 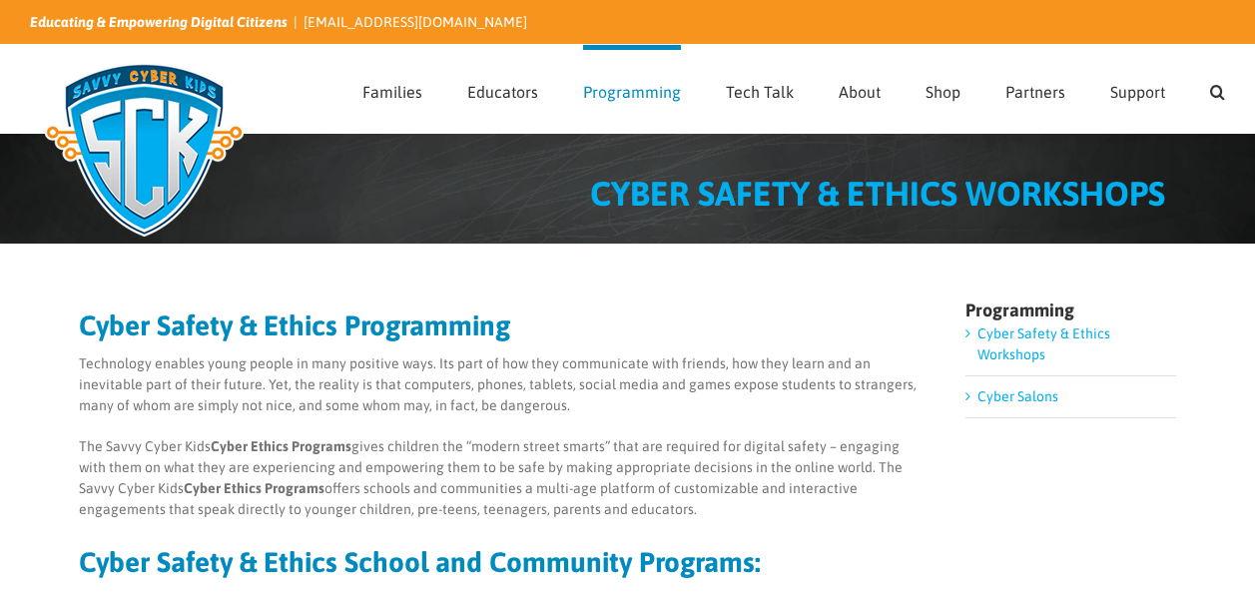 What do you see at coordinates (760, 89) in the screenshot?
I see `a: Tech Talk` at bounding box center [760, 89].